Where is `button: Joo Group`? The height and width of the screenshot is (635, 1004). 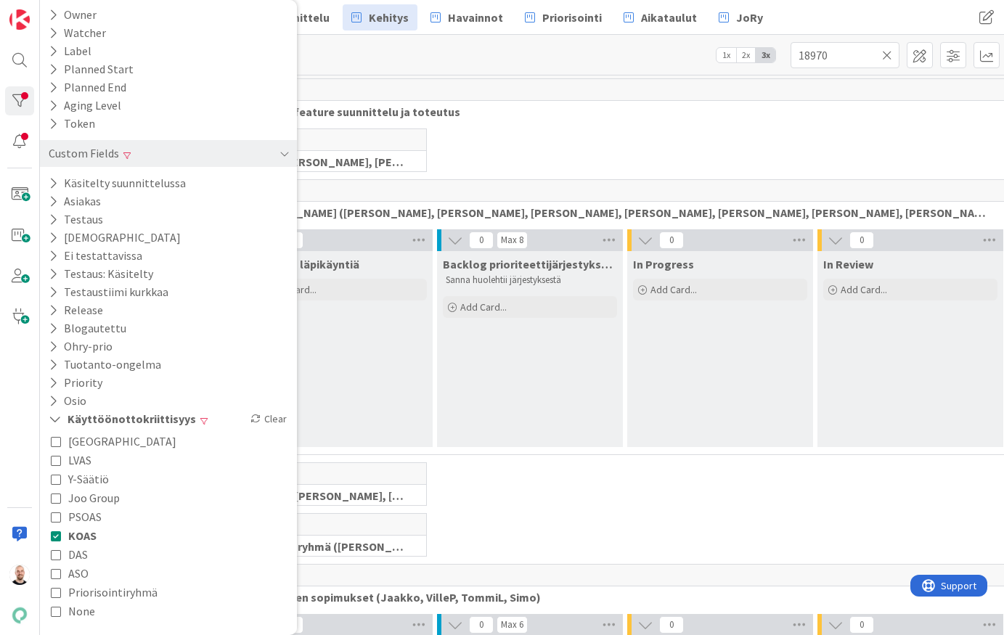 button: Joo Group is located at coordinates (85, 498).